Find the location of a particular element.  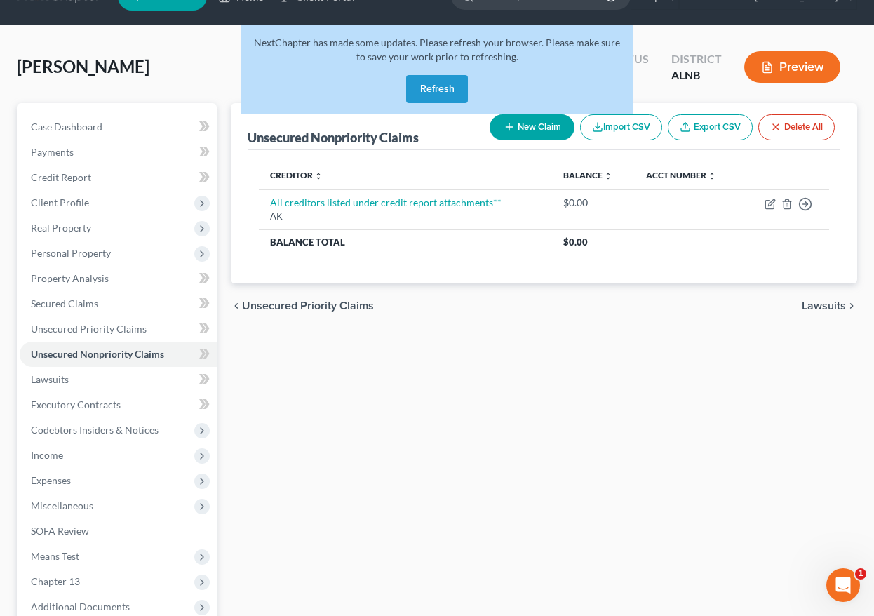

span: Secured Claims is located at coordinates (65, 303).